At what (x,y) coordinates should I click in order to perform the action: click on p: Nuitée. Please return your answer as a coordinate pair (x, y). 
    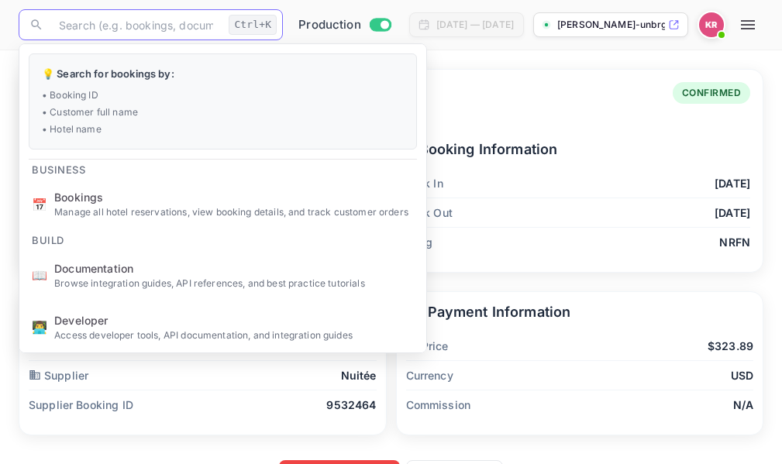
    Looking at the image, I should click on (359, 375).